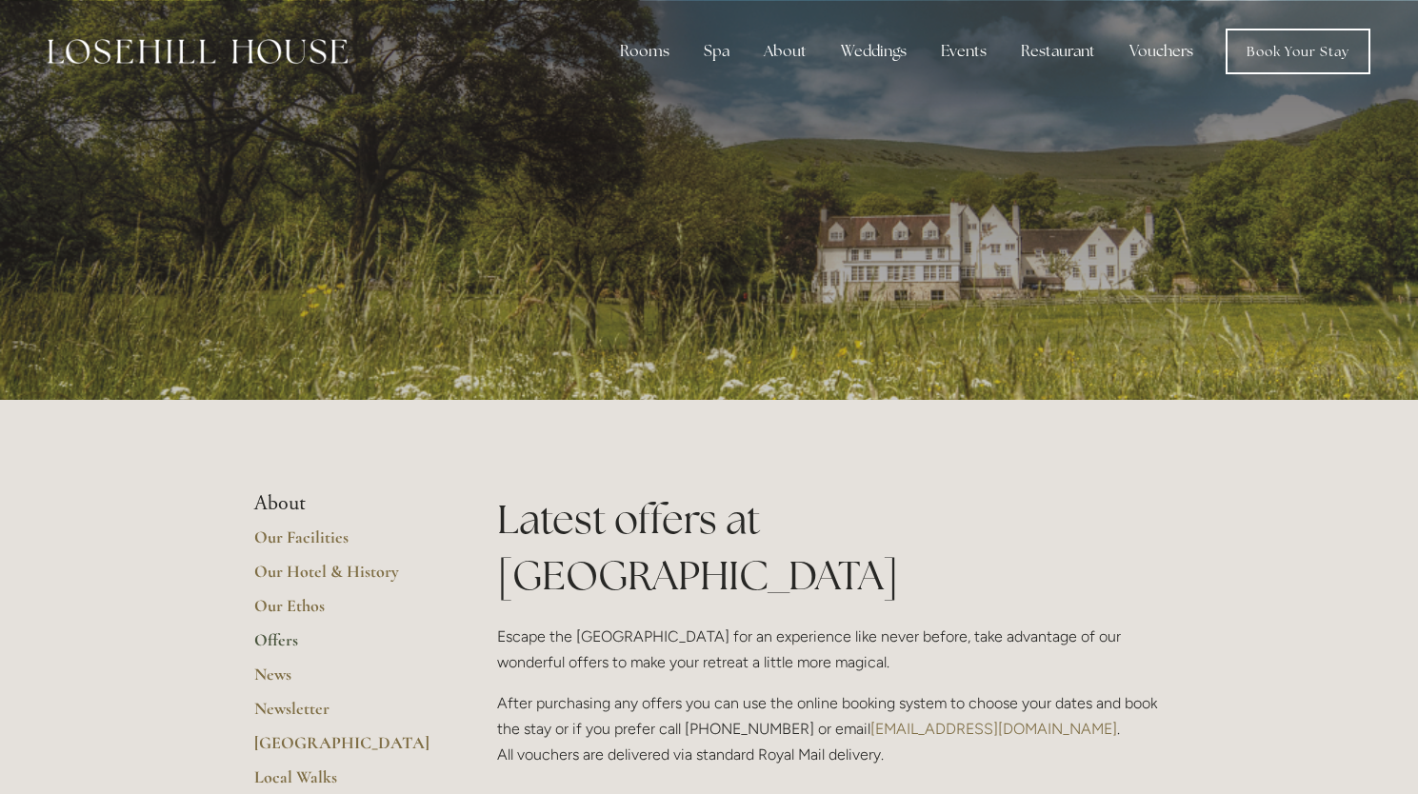 The image size is (1418, 794). What do you see at coordinates (345, 544) in the screenshot?
I see `a: Our Facilities` at bounding box center [345, 544].